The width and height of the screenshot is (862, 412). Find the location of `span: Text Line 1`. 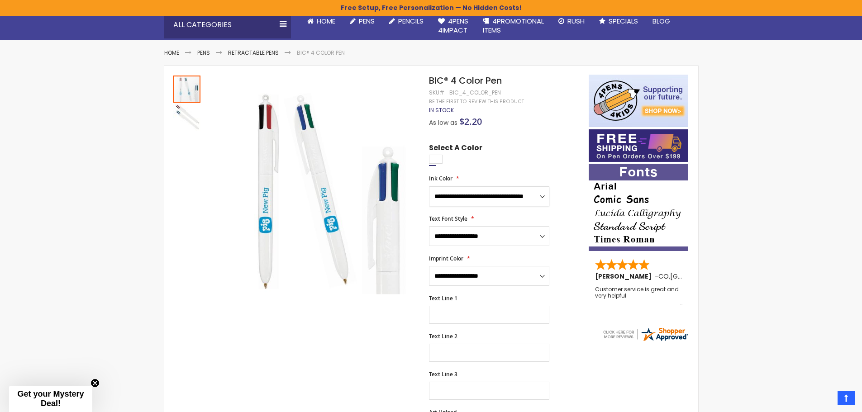

span: Text Line 1 is located at coordinates (443, 298).